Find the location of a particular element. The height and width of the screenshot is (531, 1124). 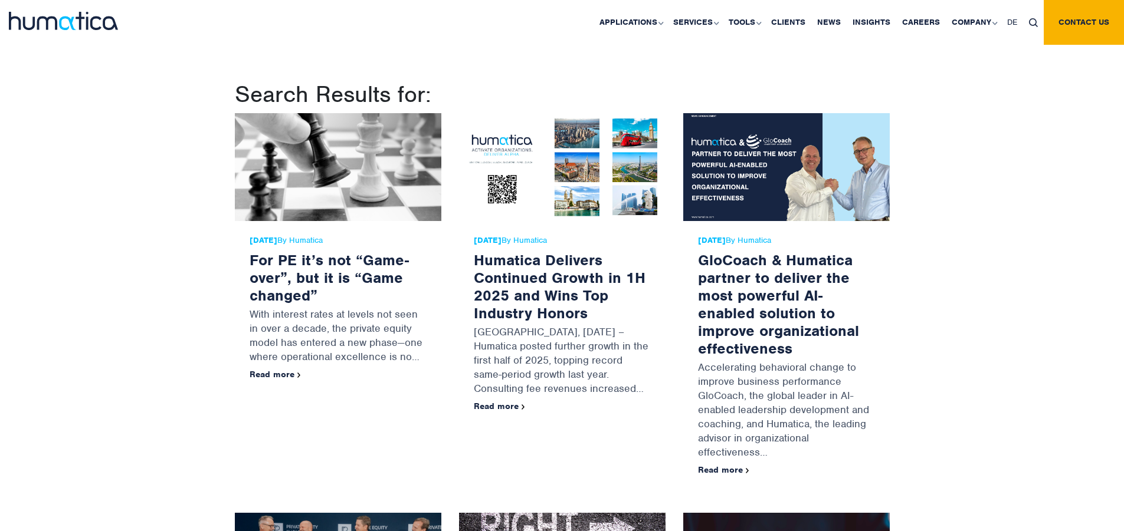

a: GloCoach & Humatica partner to deliver the most powerful AI-enabled solution to improve organizat... is located at coordinates (778, 304).